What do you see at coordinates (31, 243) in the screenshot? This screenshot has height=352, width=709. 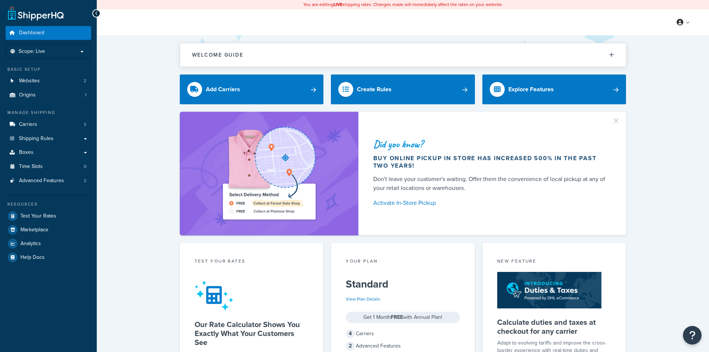 I see `span: Analytics` at bounding box center [31, 243].